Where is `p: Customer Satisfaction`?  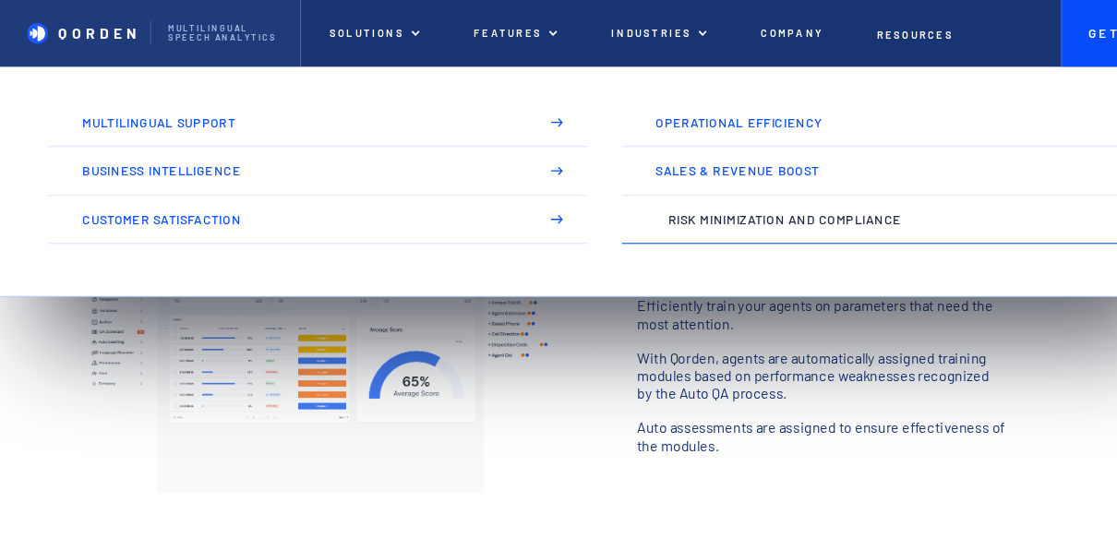
p: Customer Satisfaction is located at coordinates (280, 203).